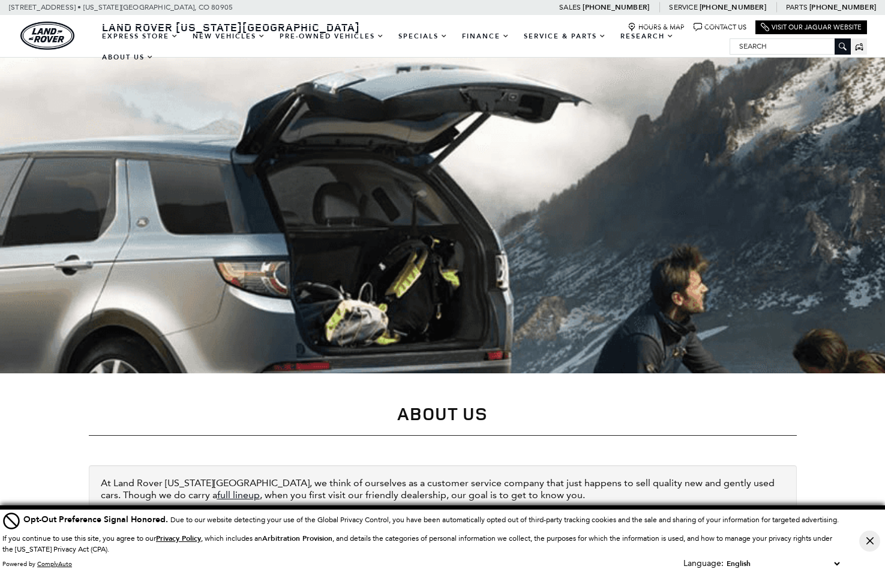 The width and height of the screenshot is (885, 572). What do you see at coordinates (297, 538) in the screenshot?
I see `strong: Arbitration Provision` at bounding box center [297, 538].